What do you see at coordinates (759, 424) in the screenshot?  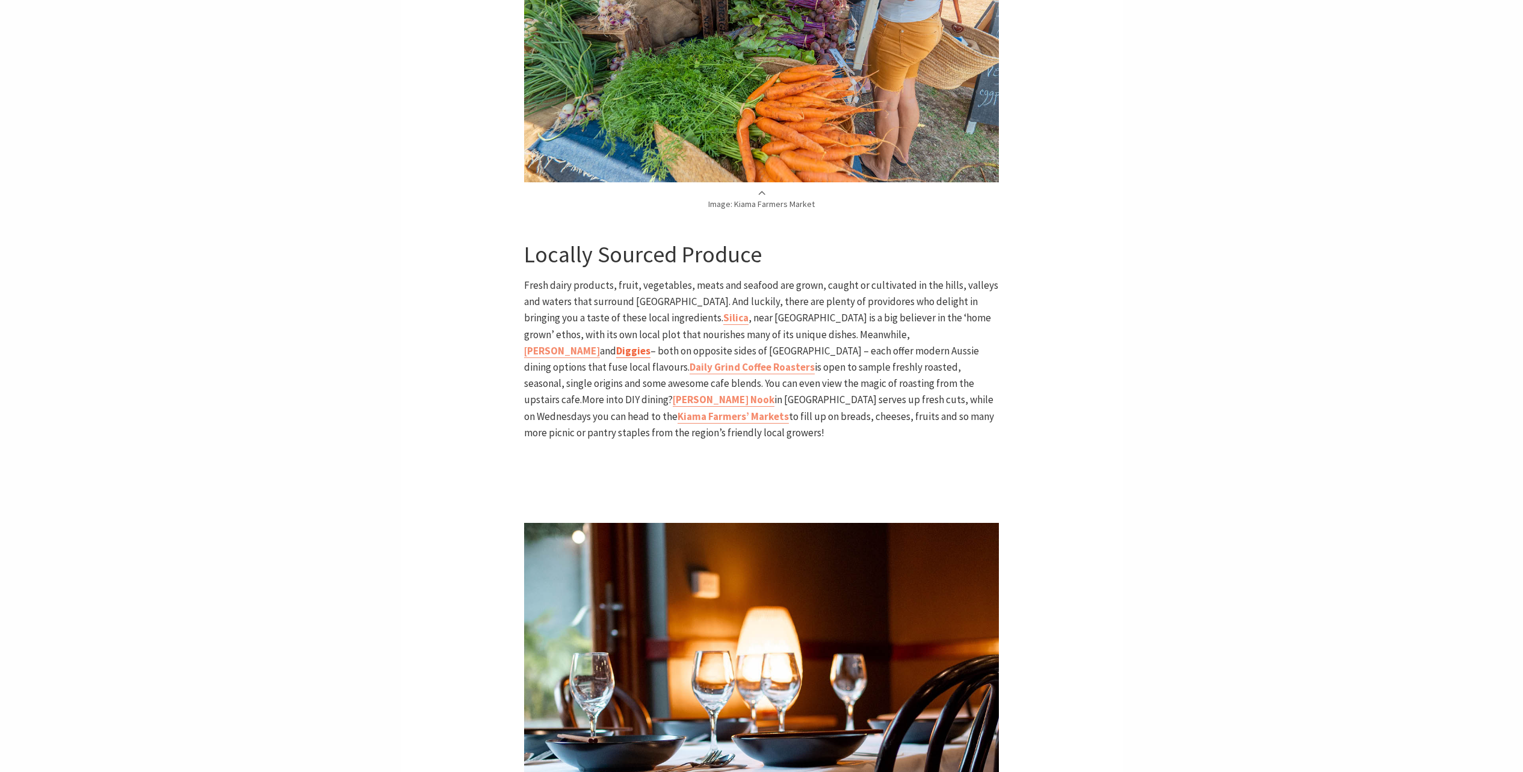 I see `span: to fill up on breads, cheeses, fruits and so many more picnic or pantry staples from the region’s...` at bounding box center [759, 424].